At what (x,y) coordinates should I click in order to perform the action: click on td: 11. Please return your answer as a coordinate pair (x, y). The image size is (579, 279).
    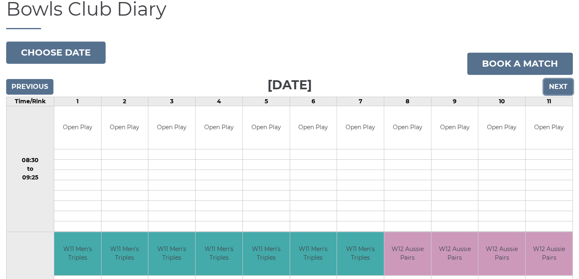
    Looking at the image, I should click on (549, 101).